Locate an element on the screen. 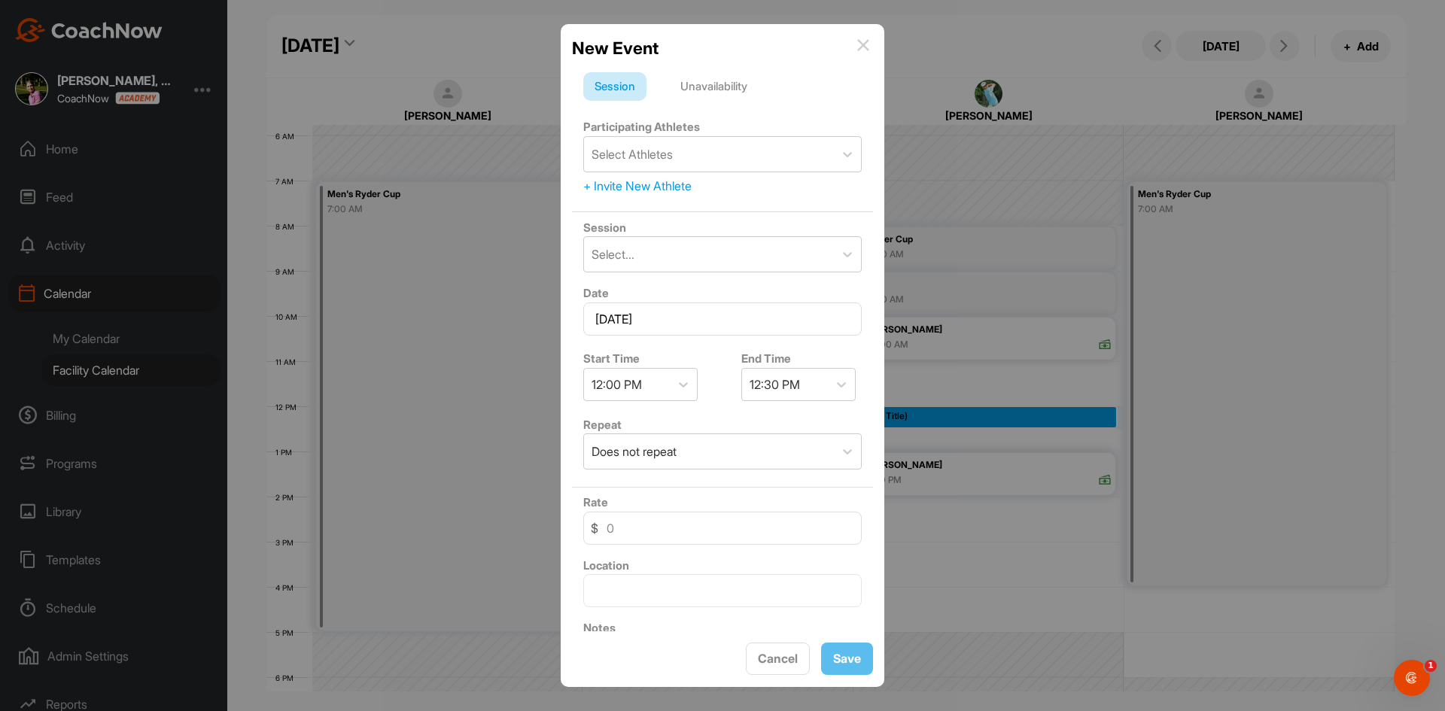 This screenshot has width=1445, height=711. label: Date is located at coordinates (596, 293).